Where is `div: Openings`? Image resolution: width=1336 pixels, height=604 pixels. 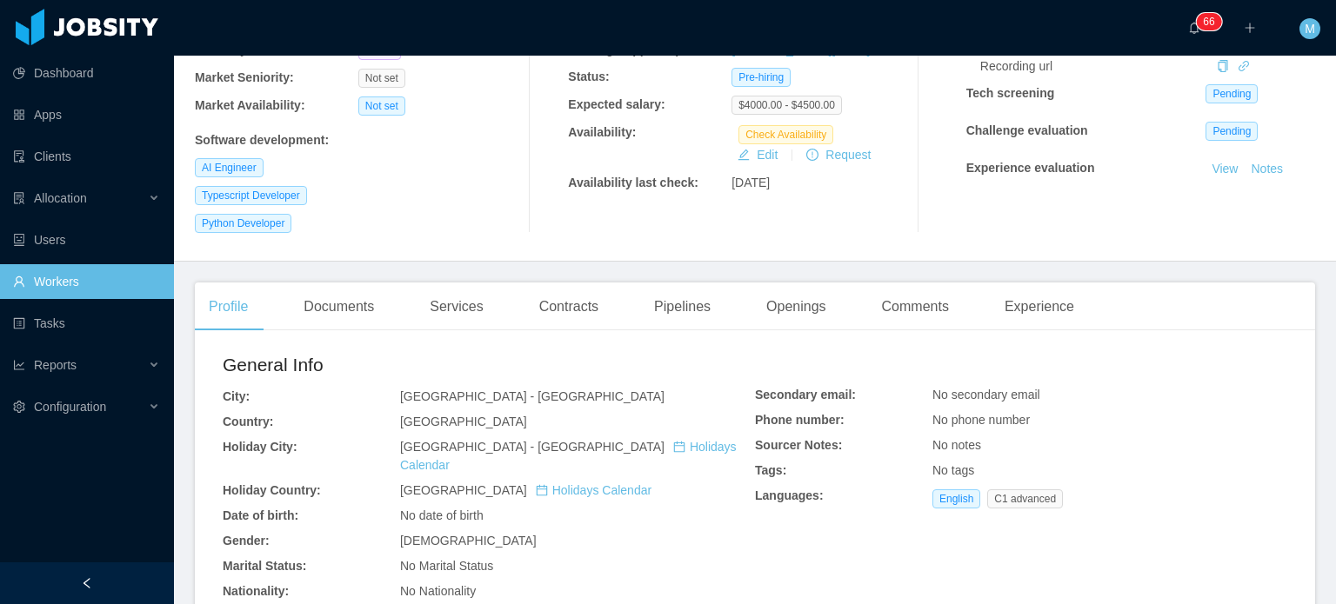 div: Openings is located at coordinates (796, 307).